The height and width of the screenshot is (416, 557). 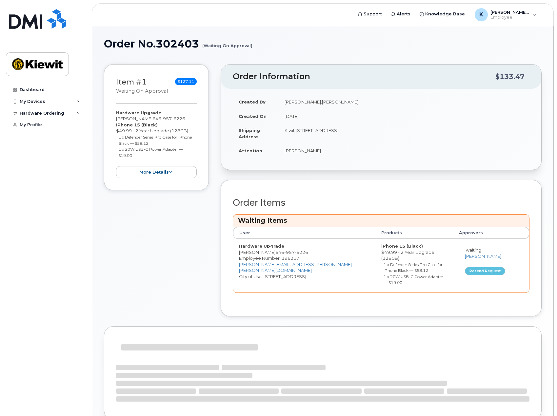 I want to click on h2: Order Items, so click(x=381, y=203).